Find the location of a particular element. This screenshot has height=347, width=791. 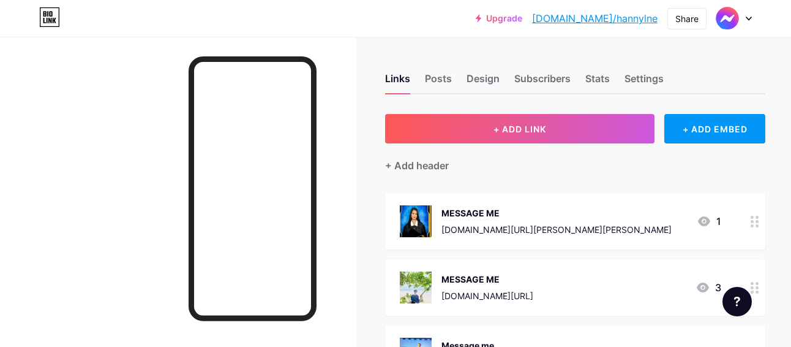

div: Links is located at coordinates (398, 82).